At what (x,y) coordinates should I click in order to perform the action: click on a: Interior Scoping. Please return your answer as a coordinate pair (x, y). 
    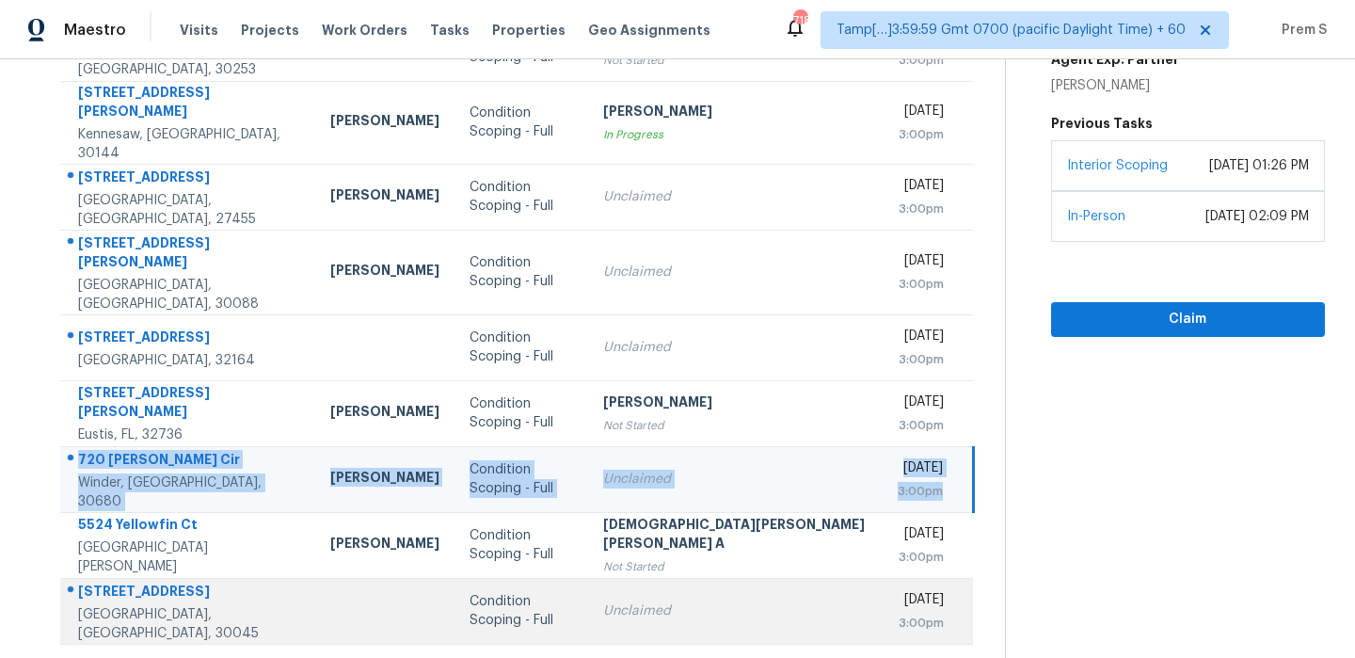
    Looking at the image, I should click on (1117, 166).